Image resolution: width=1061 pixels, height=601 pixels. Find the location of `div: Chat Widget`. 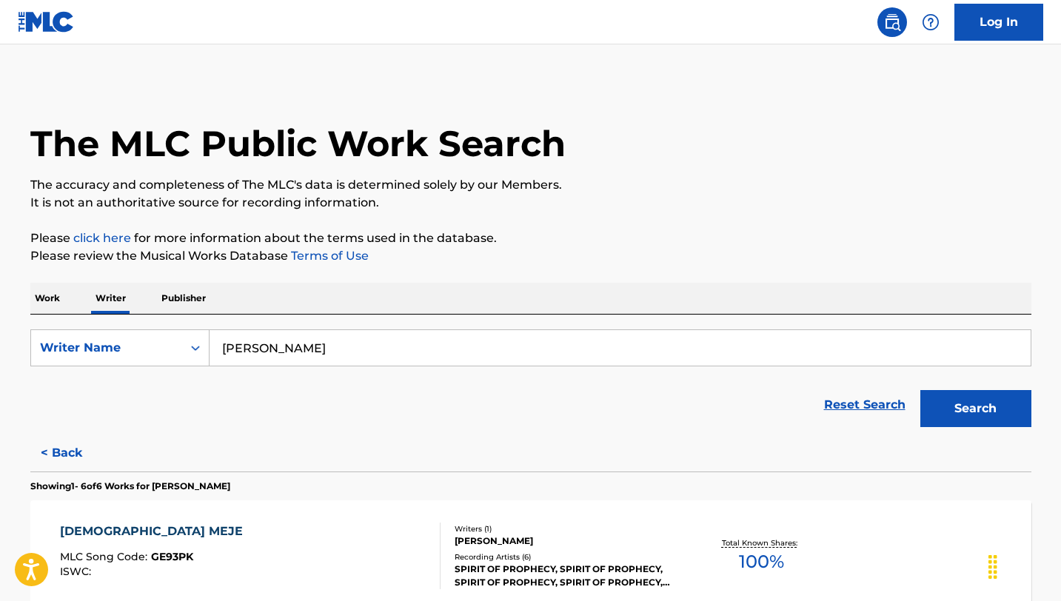

div: Chat Widget is located at coordinates (1024, 566).